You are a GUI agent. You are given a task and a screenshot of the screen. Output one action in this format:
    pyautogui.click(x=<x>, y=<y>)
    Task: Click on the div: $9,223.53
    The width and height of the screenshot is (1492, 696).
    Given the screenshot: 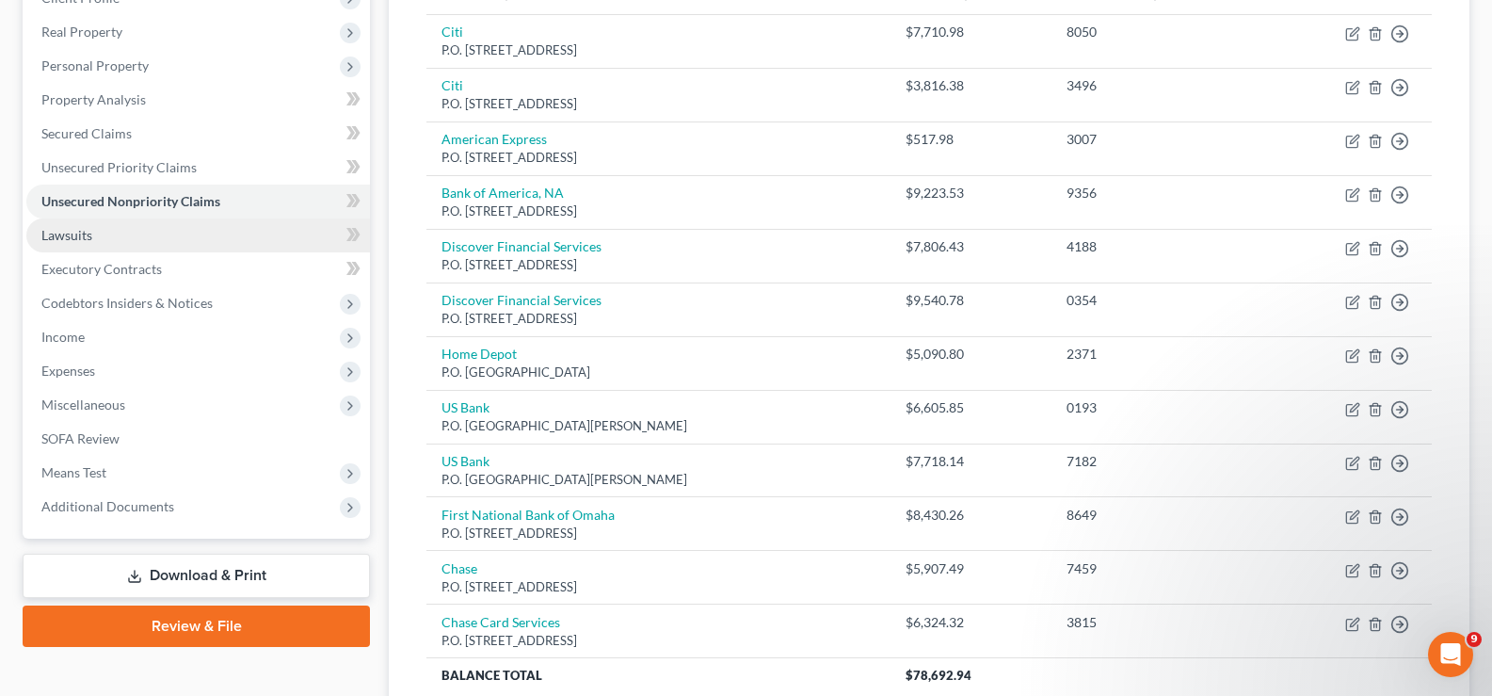 What is the action you would take?
    pyautogui.click(x=972, y=193)
    